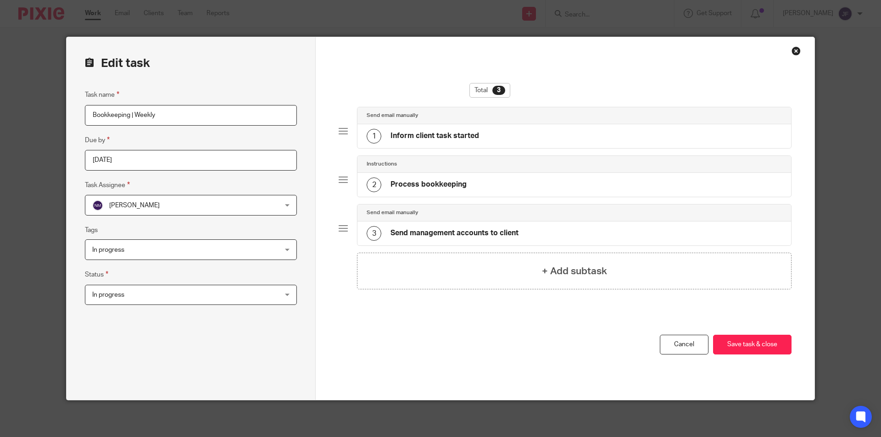 This screenshot has height=437, width=881. What do you see at coordinates (428, 184) in the screenshot?
I see `h4: Process bookkeeping` at bounding box center [428, 184].